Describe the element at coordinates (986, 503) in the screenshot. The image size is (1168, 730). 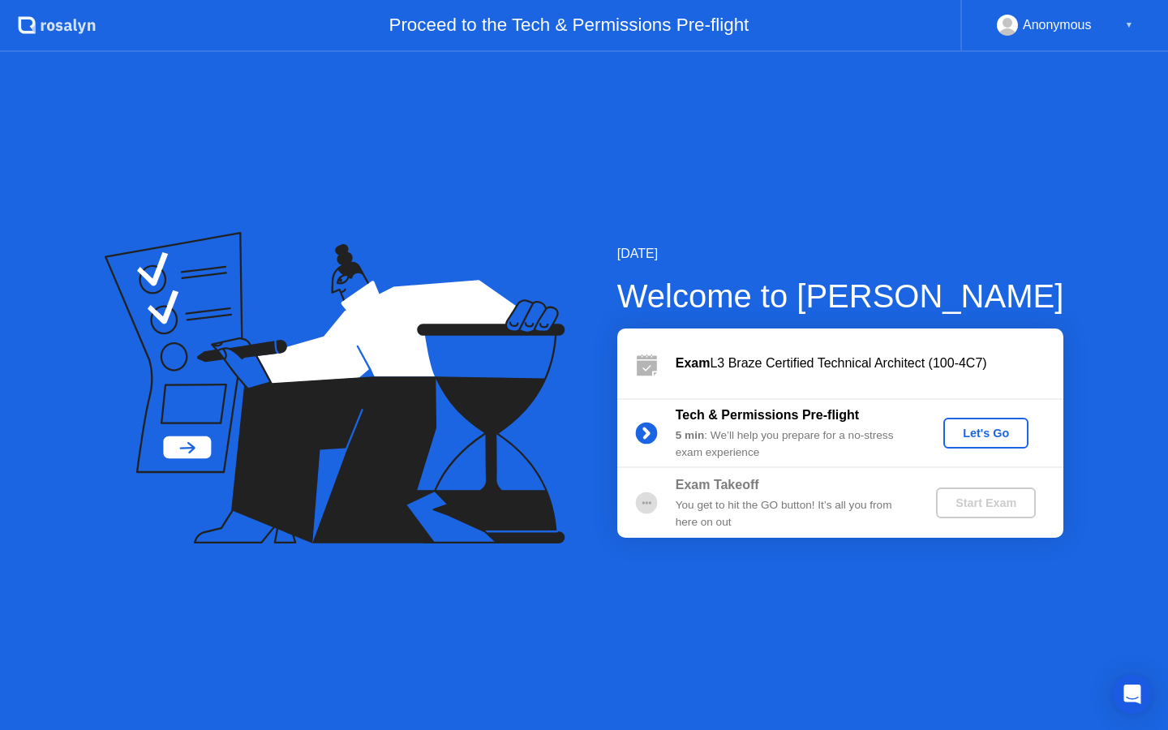
I see `div: Start Exam` at that location.